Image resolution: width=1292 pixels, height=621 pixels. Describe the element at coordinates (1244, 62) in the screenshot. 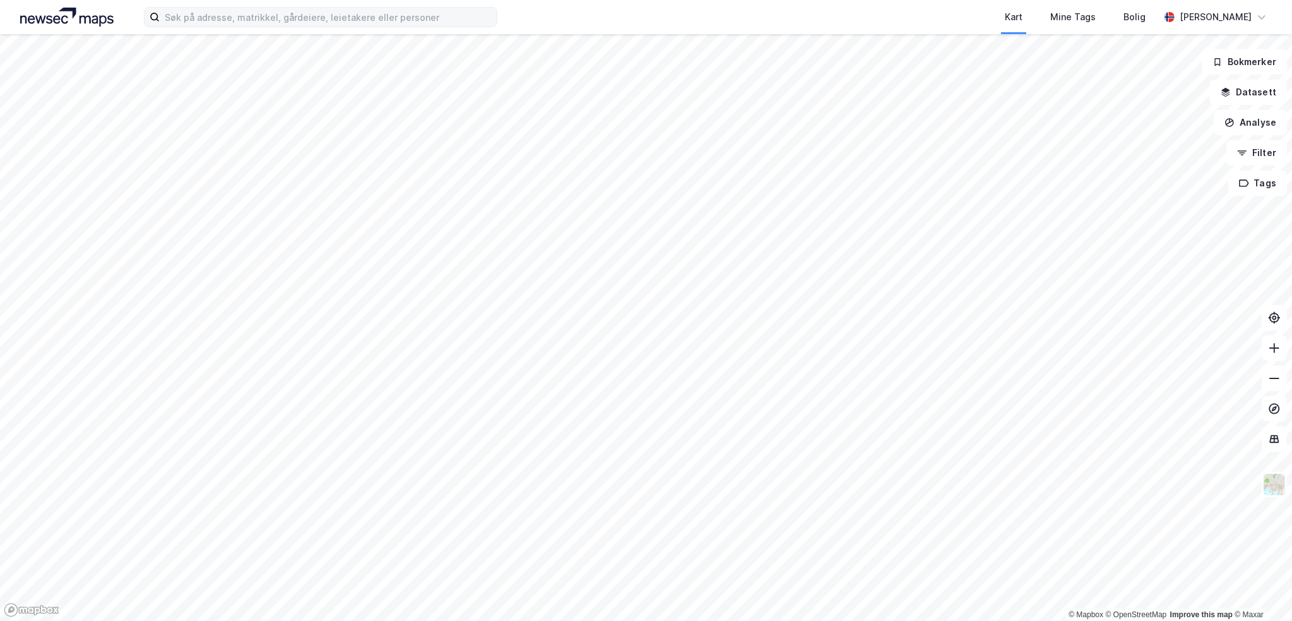

I see `button: Bokmerker` at that location.